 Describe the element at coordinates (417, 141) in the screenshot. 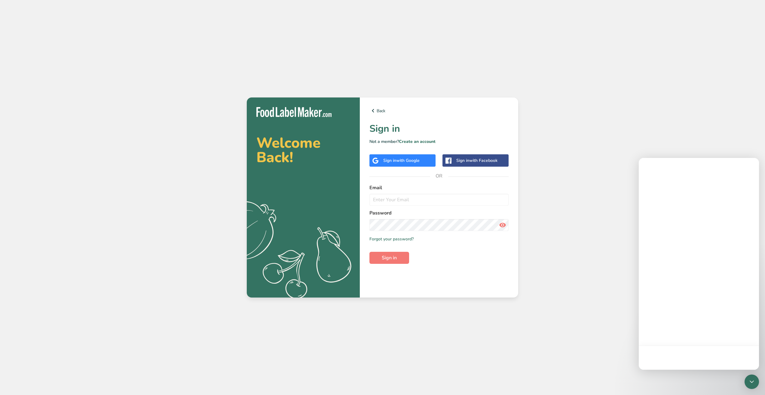

I see `a: Create an account` at that location.